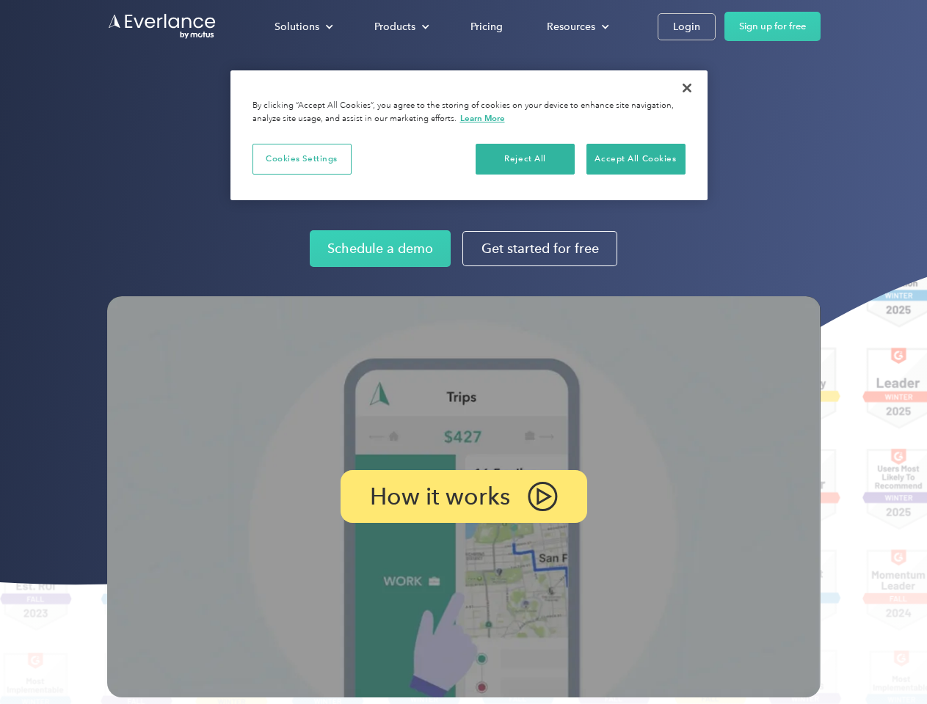 The height and width of the screenshot is (704, 927). What do you see at coordinates (686, 26) in the screenshot?
I see `div: Login` at bounding box center [686, 26].